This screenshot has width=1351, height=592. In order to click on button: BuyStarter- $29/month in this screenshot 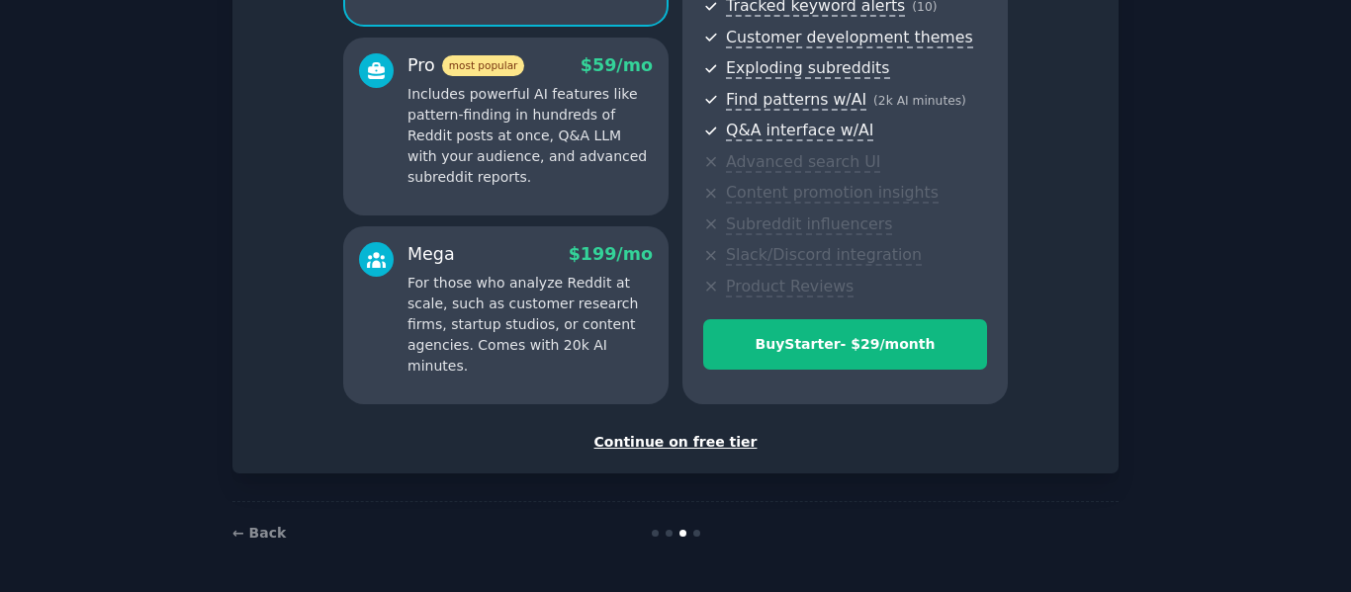, I will do `click(844, 344)`.